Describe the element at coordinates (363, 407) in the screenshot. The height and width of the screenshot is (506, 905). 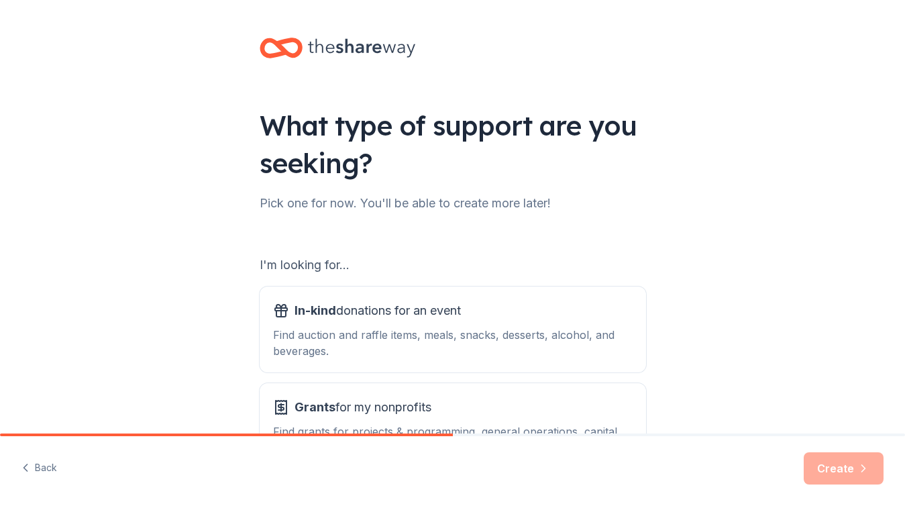
I see `span: for my nonprofits` at that location.